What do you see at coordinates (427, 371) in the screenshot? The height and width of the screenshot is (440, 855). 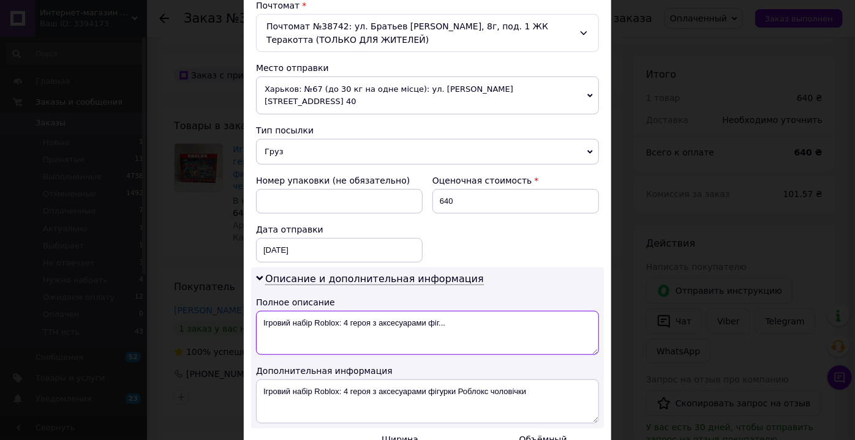 I see `div: Дополнительная информация` at bounding box center [427, 371].